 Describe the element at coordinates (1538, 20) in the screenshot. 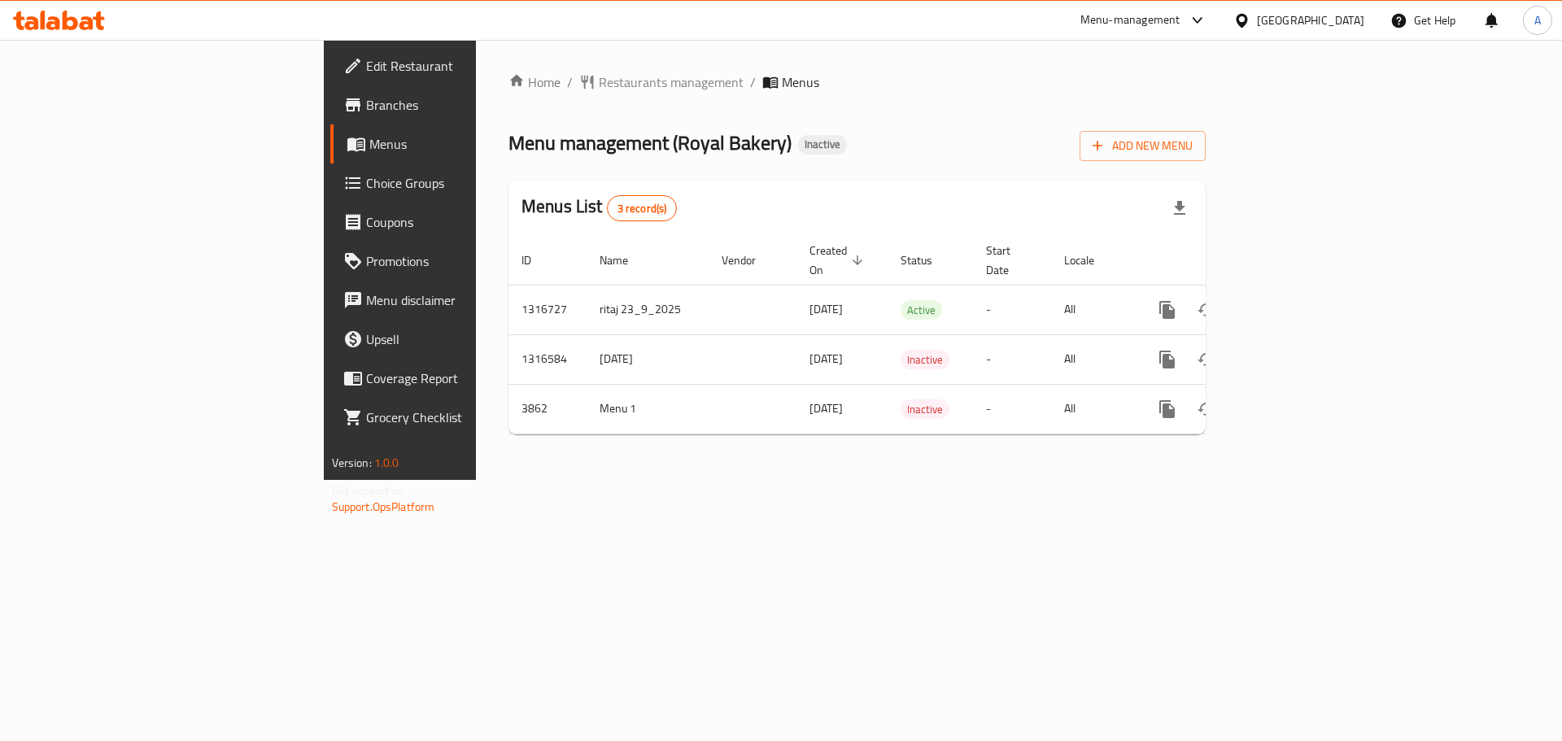

I see `span: A` at that location.